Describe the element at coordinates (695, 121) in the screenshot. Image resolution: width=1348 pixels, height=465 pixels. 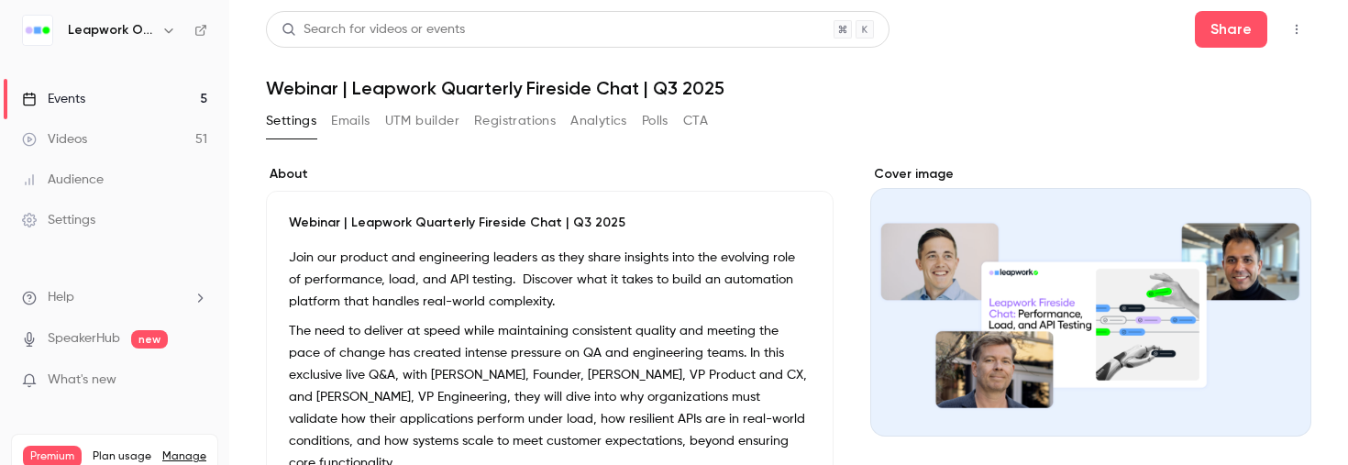
I see `button: CTA` at that location.